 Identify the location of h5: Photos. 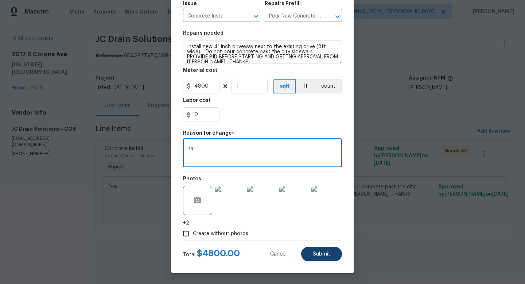
(192, 179).